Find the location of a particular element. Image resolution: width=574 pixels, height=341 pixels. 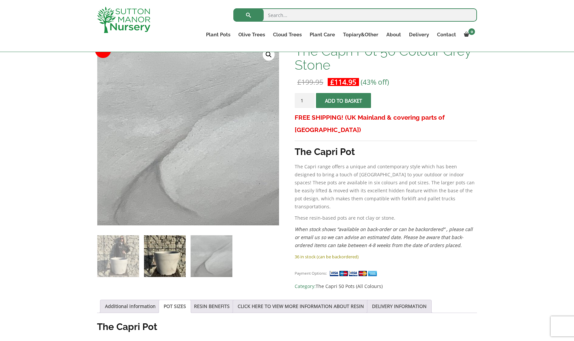

a: View full-screen image gallery is located at coordinates (269, 55).